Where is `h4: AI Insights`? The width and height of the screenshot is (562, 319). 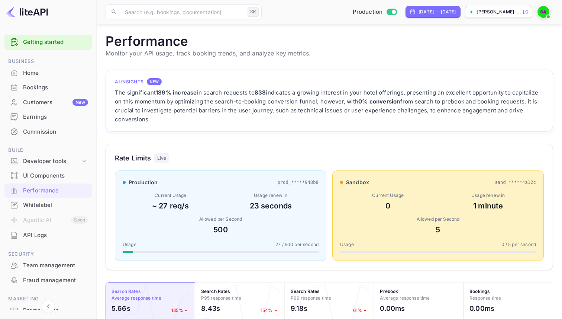 h4: AI Insights is located at coordinates (129, 82).